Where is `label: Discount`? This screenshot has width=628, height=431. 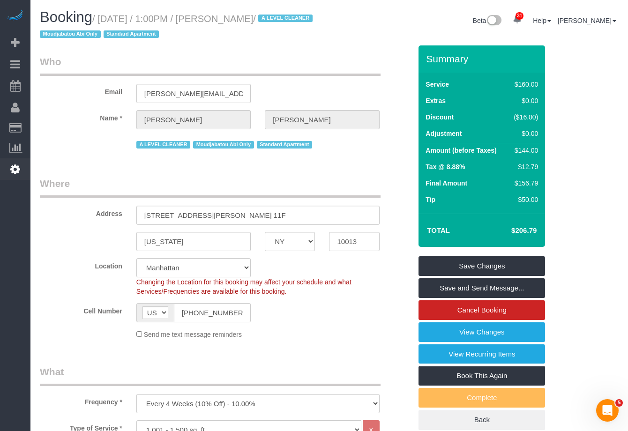 label: Discount is located at coordinates (440, 117).